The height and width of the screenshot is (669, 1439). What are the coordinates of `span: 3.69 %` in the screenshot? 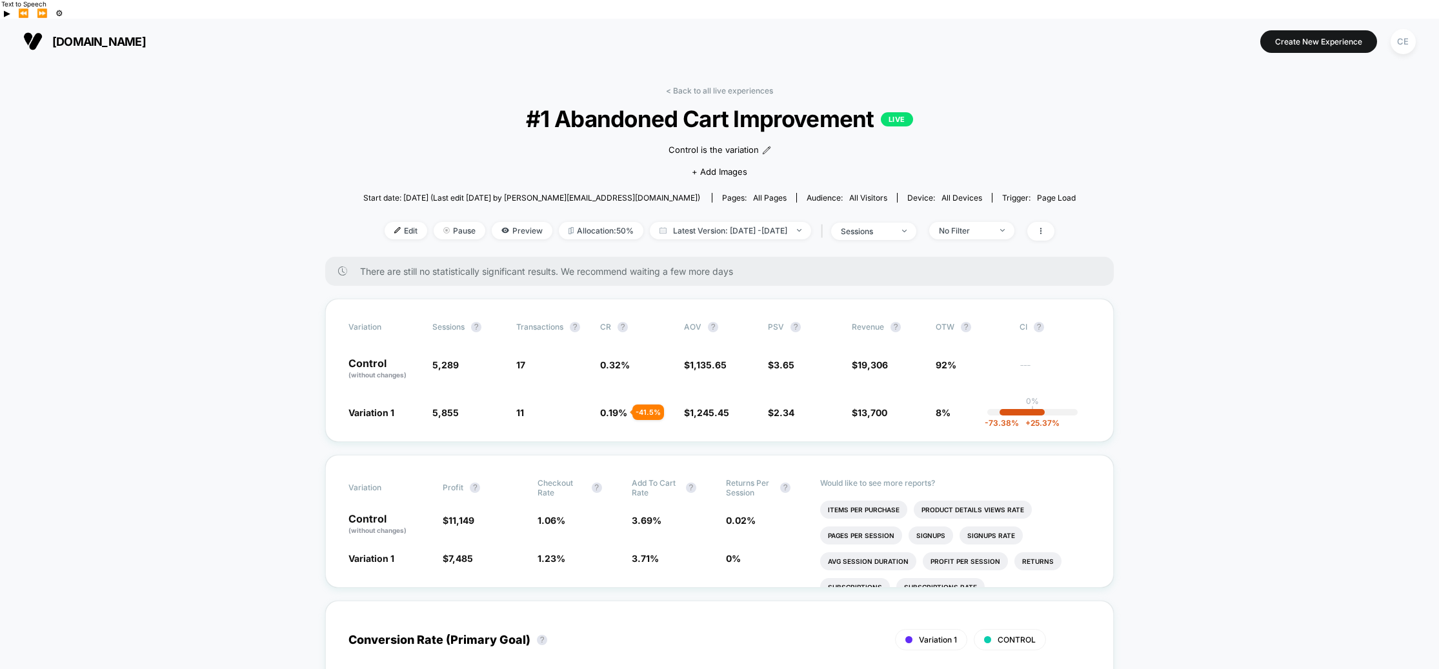 It's located at (646, 520).